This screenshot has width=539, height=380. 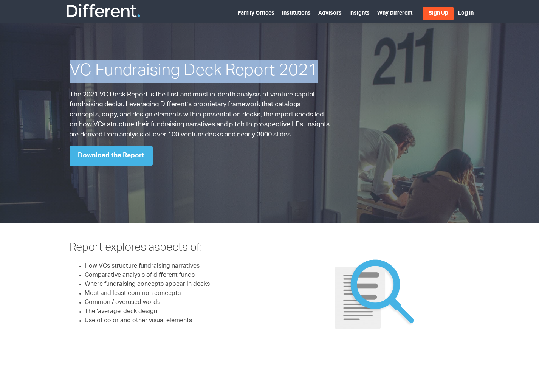 I want to click on li: How VCs structure fundraising narratives, so click(x=174, y=267).